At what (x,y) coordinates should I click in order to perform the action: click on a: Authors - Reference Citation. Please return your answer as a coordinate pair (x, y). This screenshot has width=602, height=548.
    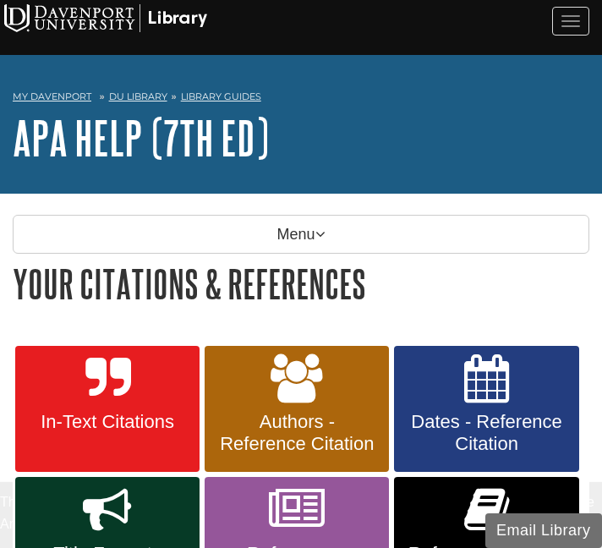
    Looking at the image, I should click on (297, 409).